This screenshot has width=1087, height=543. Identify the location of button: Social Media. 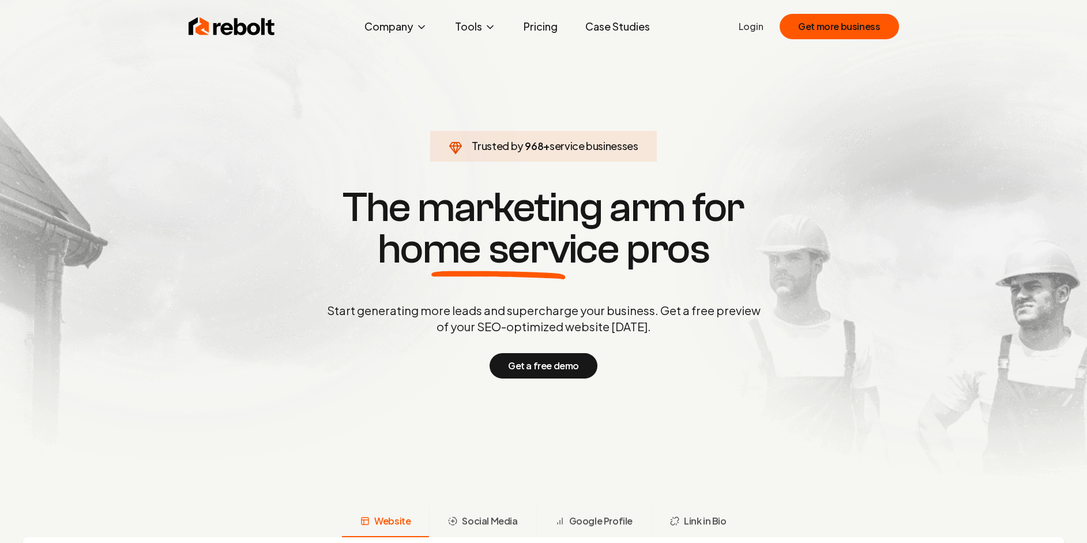
(482, 522).